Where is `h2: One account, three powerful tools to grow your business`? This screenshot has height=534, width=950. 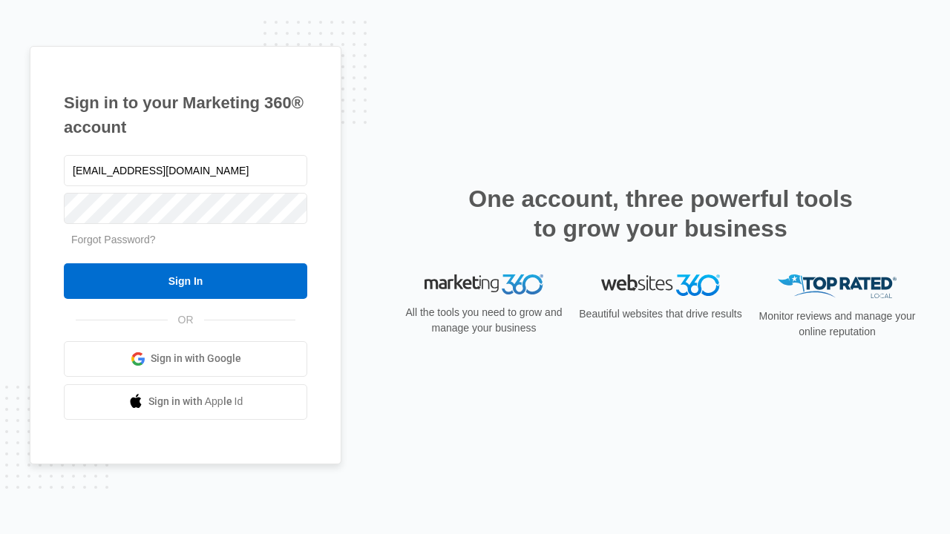 h2: One account, three powerful tools to grow your business is located at coordinates (661, 214).